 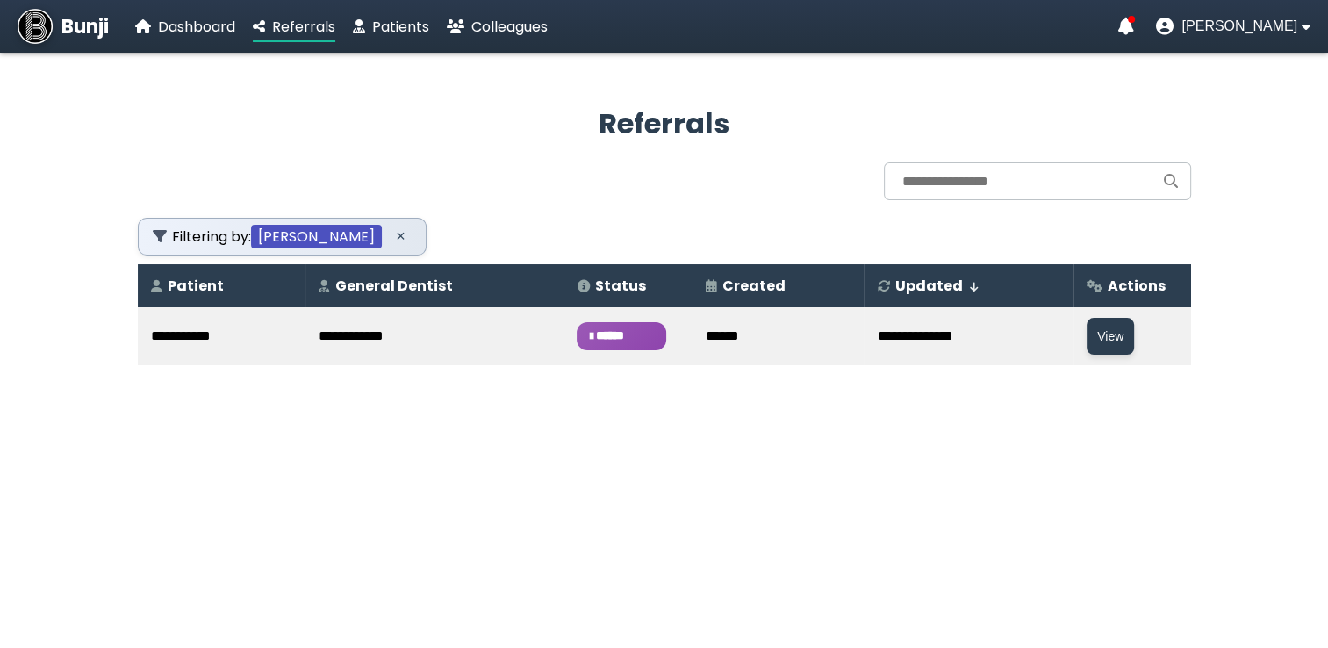 What do you see at coordinates (185, 26) in the screenshot?
I see `a: Dashboard` at bounding box center [185, 26].